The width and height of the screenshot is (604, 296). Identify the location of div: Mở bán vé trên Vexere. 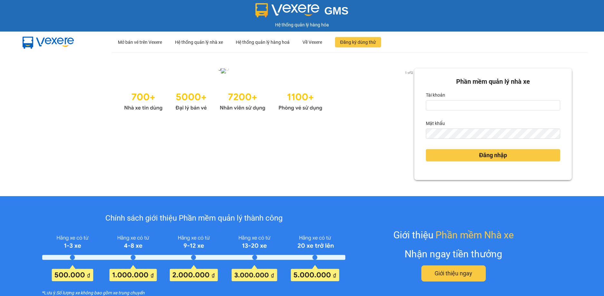
(140, 42).